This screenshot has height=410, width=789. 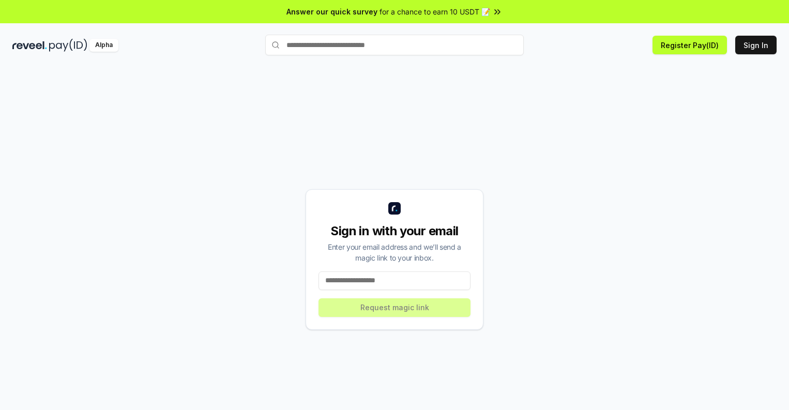 I want to click on img: pay_id, so click(x=68, y=45).